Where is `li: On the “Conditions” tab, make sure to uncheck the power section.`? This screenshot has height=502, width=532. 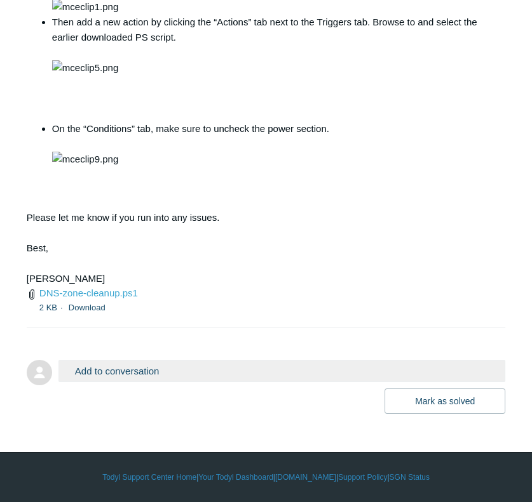 li: On the “Conditions” tab, make sure to uncheck the power section. is located at coordinates (272, 144).